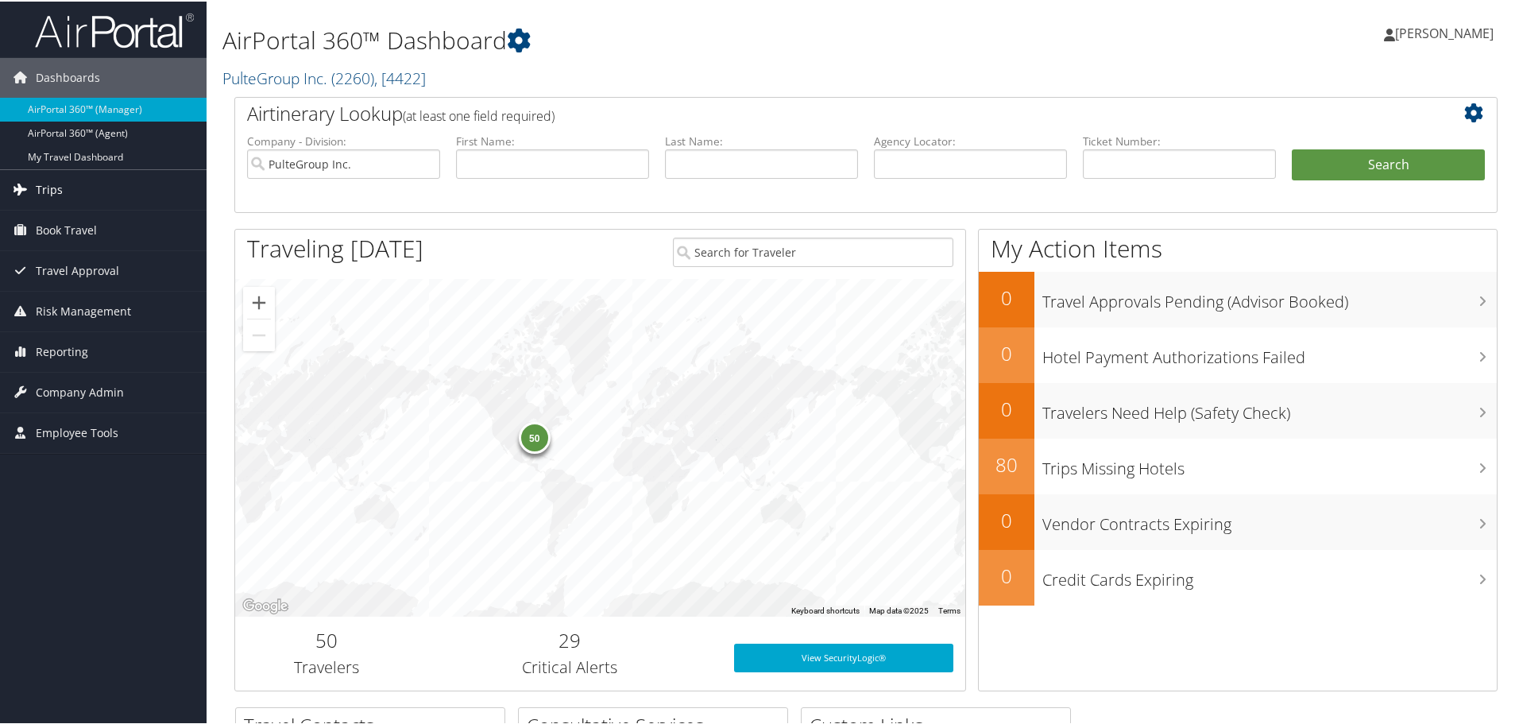 This screenshot has height=724, width=1519. What do you see at coordinates (114, 29) in the screenshot?
I see `img: airportal-logo.png` at bounding box center [114, 29].